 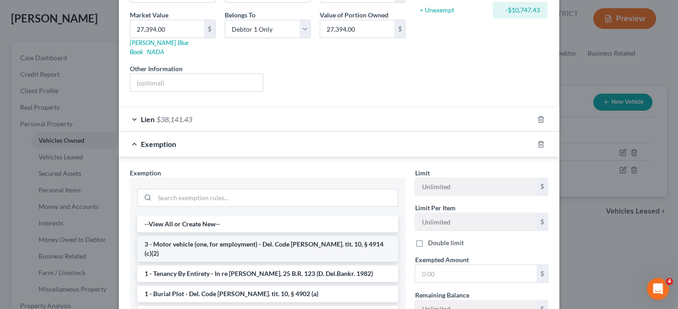 What do you see at coordinates (354, 15) in the screenshot?
I see `label: Value of Portion Owned` at bounding box center [354, 15].